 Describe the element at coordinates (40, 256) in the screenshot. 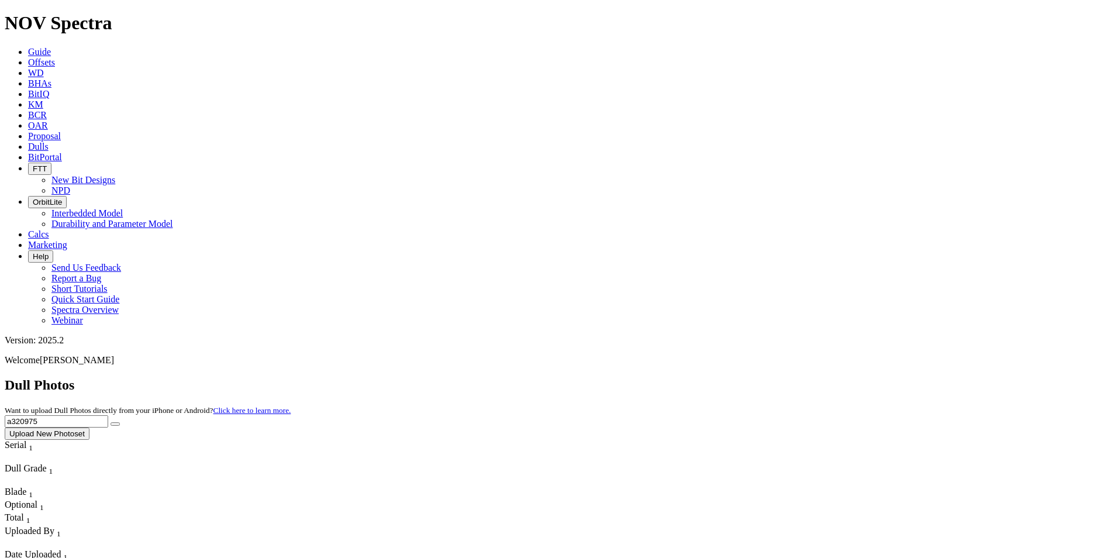

I see `button: Help` at that location.